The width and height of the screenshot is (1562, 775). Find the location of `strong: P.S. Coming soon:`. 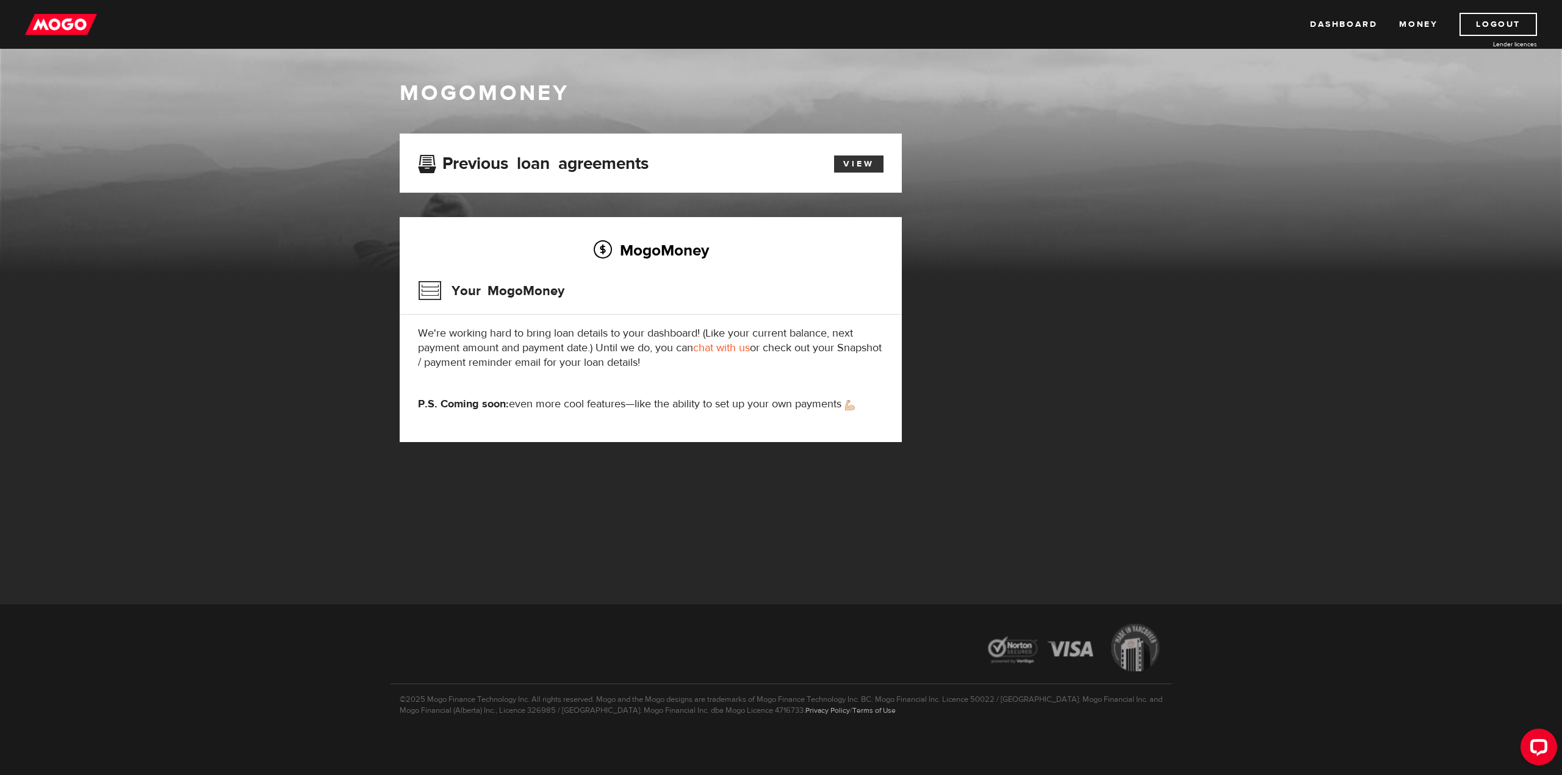

strong: P.S. Coming soon: is located at coordinates (463, 404).